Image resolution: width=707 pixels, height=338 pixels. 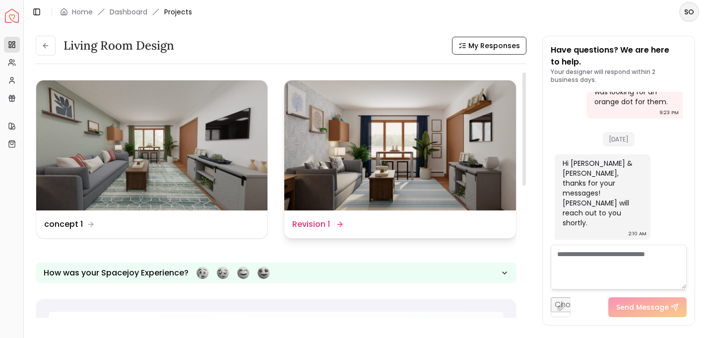 I want to click on button: SO, so click(x=689, y=12).